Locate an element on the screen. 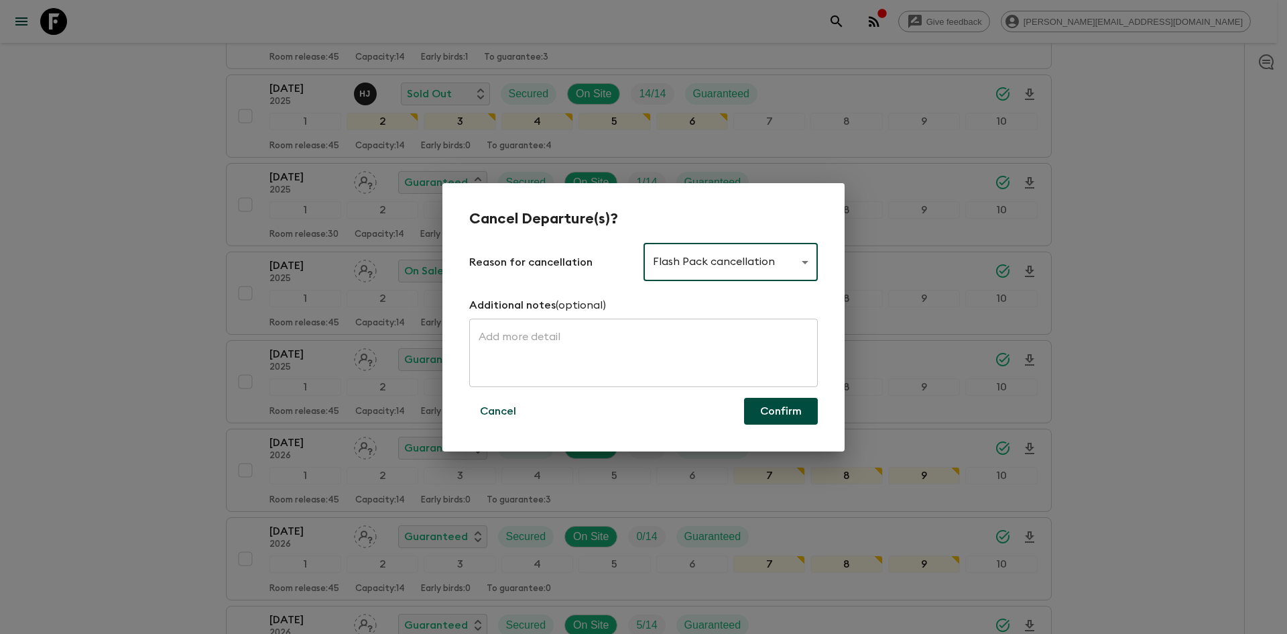 The height and width of the screenshot is (634, 1287). button: Confirm is located at coordinates (781, 411).